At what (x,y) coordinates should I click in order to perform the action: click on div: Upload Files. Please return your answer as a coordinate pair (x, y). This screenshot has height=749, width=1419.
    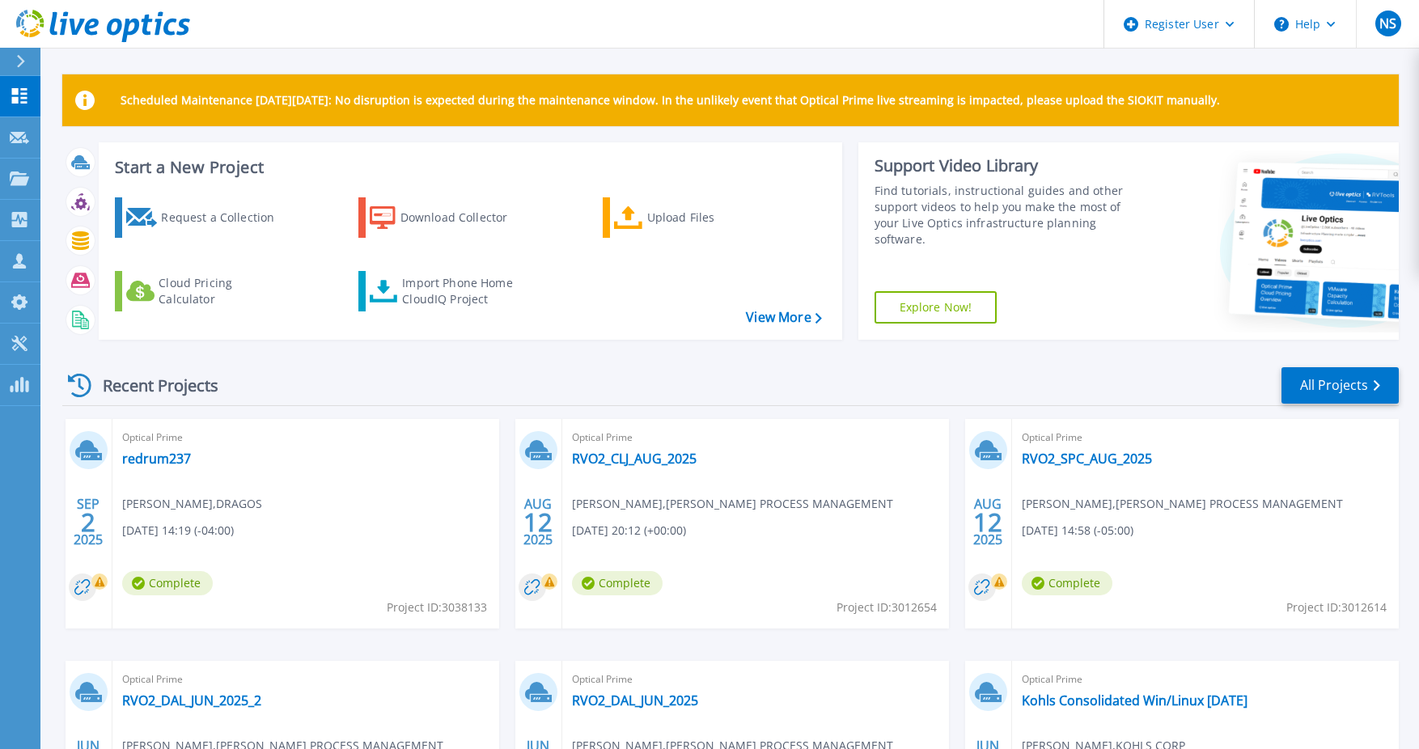
    Looking at the image, I should click on (712, 218).